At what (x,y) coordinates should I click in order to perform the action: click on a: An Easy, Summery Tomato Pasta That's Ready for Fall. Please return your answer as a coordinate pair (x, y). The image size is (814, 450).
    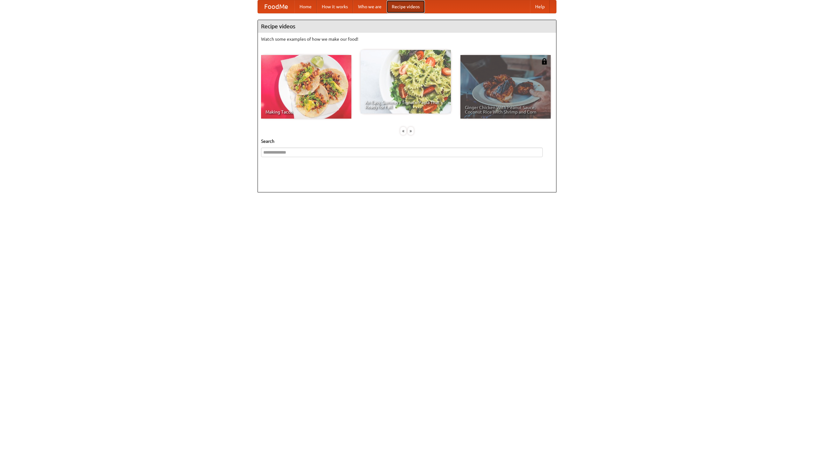
    Looking at the image, I should click on (406, 82).